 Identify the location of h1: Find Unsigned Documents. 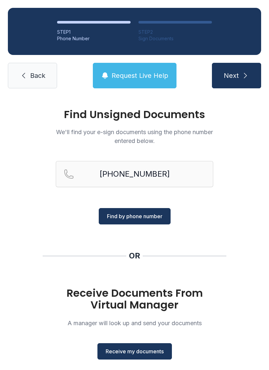
(134, 115).